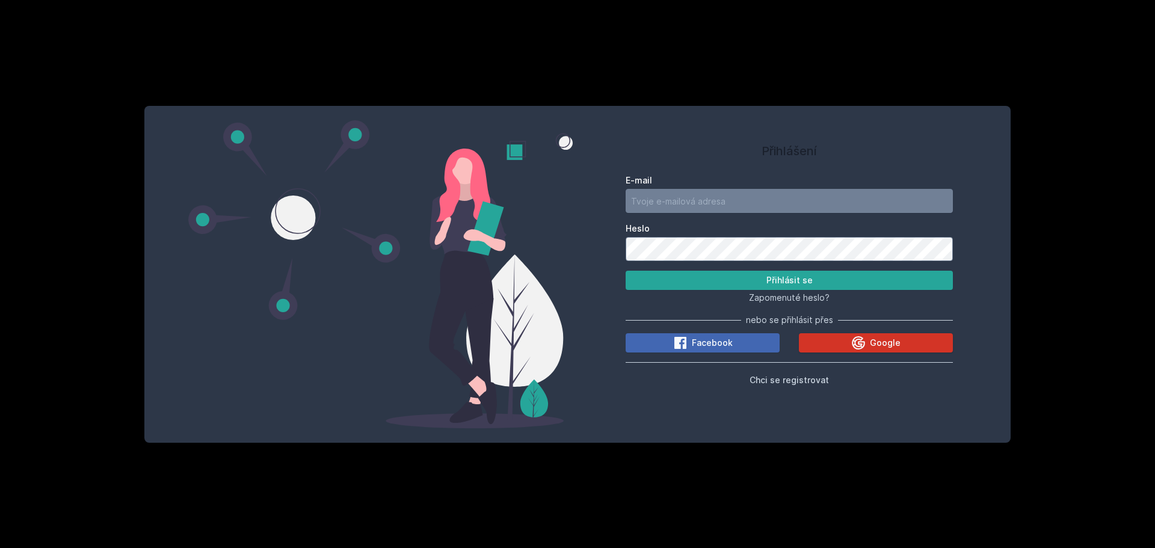 This screenshot has height=548, width=1155. What do you see at coordinates (789, 320) in the screenshot?
I see `span: nebo se přihlásit přes` at bounding box center [789, 320].